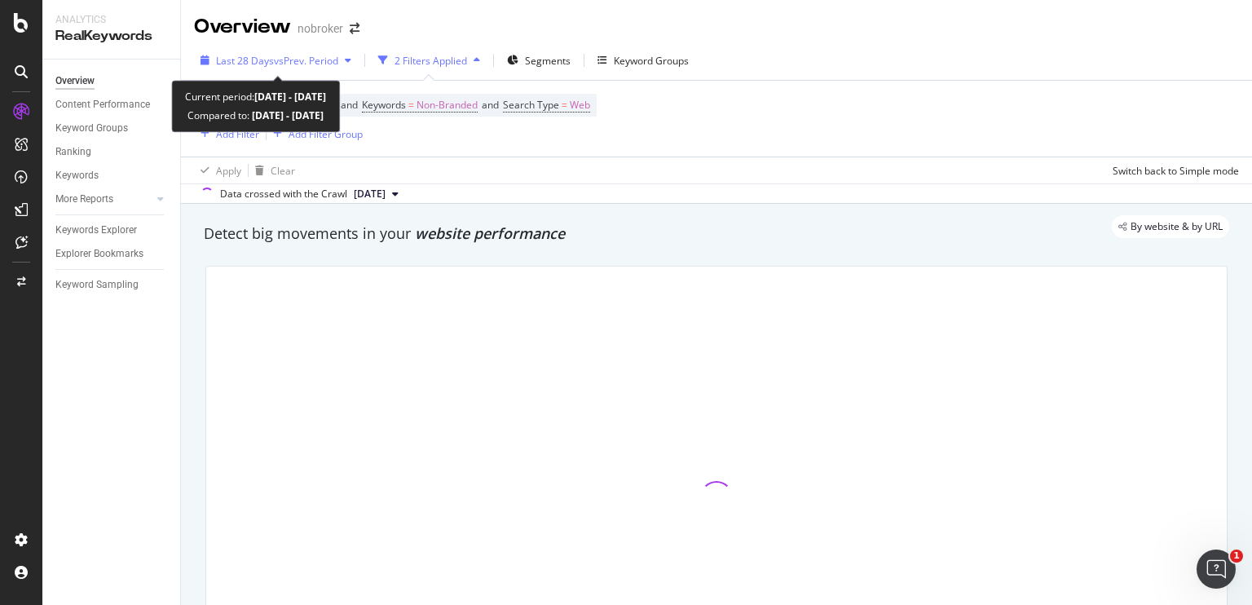  I want to click on span: Search Type, so click(531, 104).